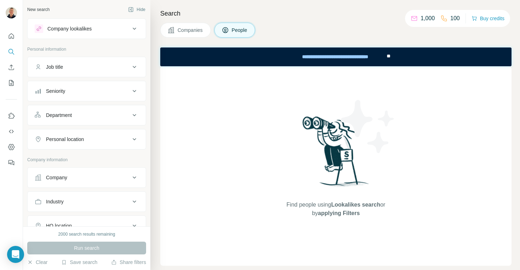 Image resolution: width=520 pixels, height=270 pixels. Describe the element at coordinates (356, 204) in the screenshot. I see `span: Lookalikes search` at that location.